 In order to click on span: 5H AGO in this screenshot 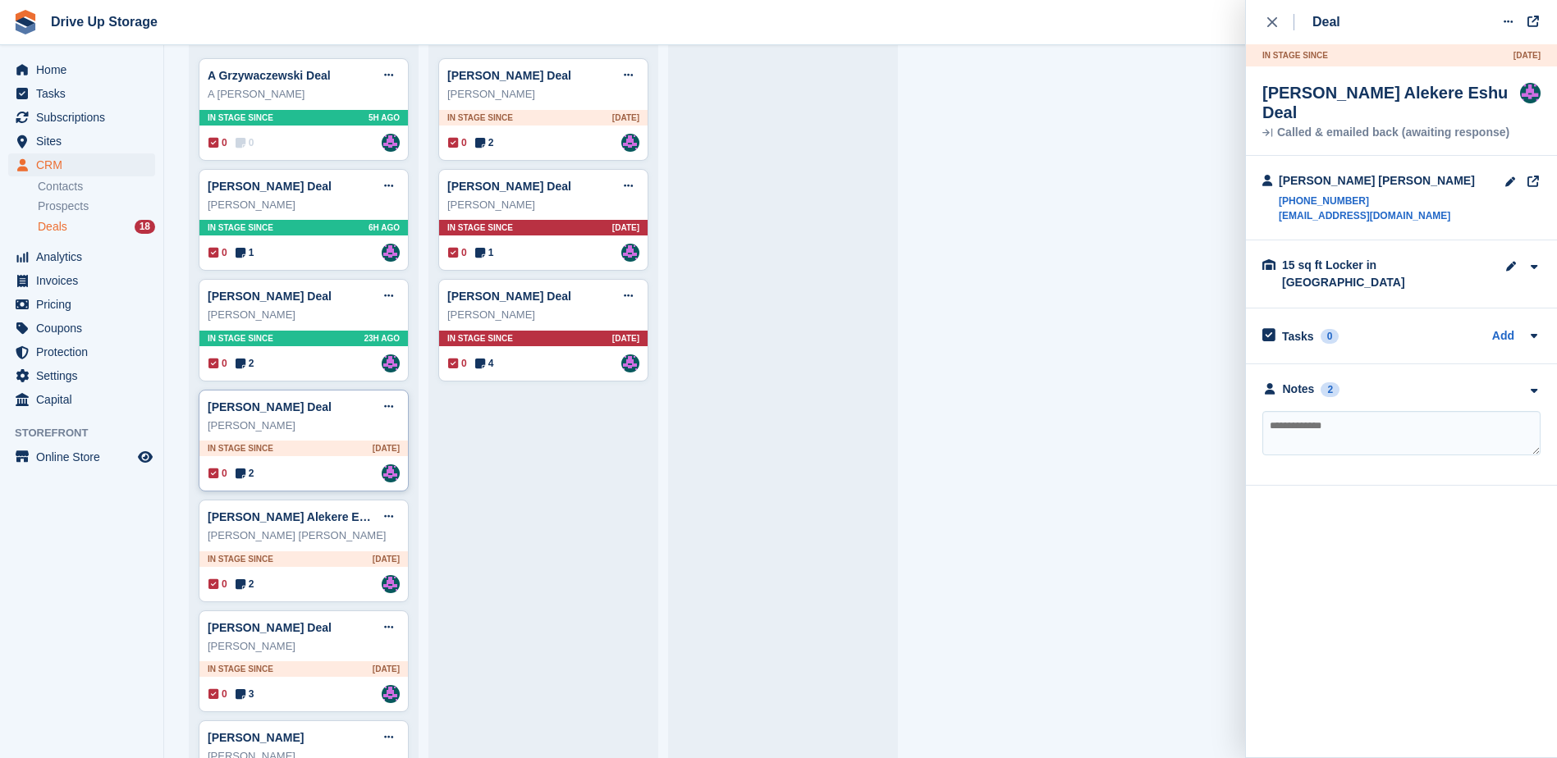, I will do `click(384, 117)`.